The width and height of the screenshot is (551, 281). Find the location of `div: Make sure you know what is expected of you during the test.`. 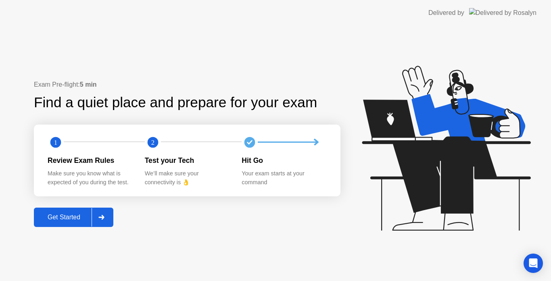

div: Make sure you know what is expected of you during the test. is located at coordinates (89, 178).